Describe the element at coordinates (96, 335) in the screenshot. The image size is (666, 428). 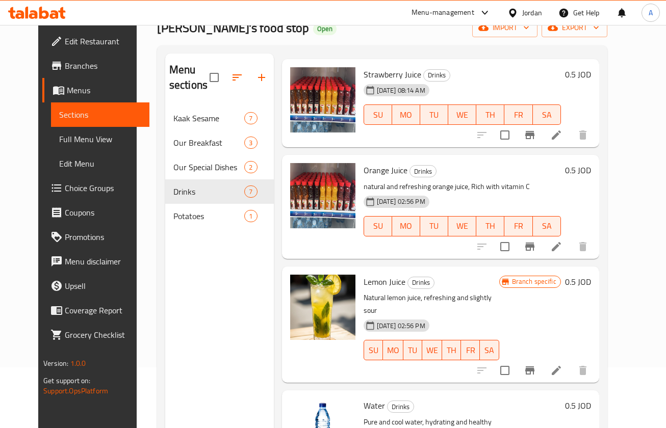
I see `a: Grocery Checklist` at that location.